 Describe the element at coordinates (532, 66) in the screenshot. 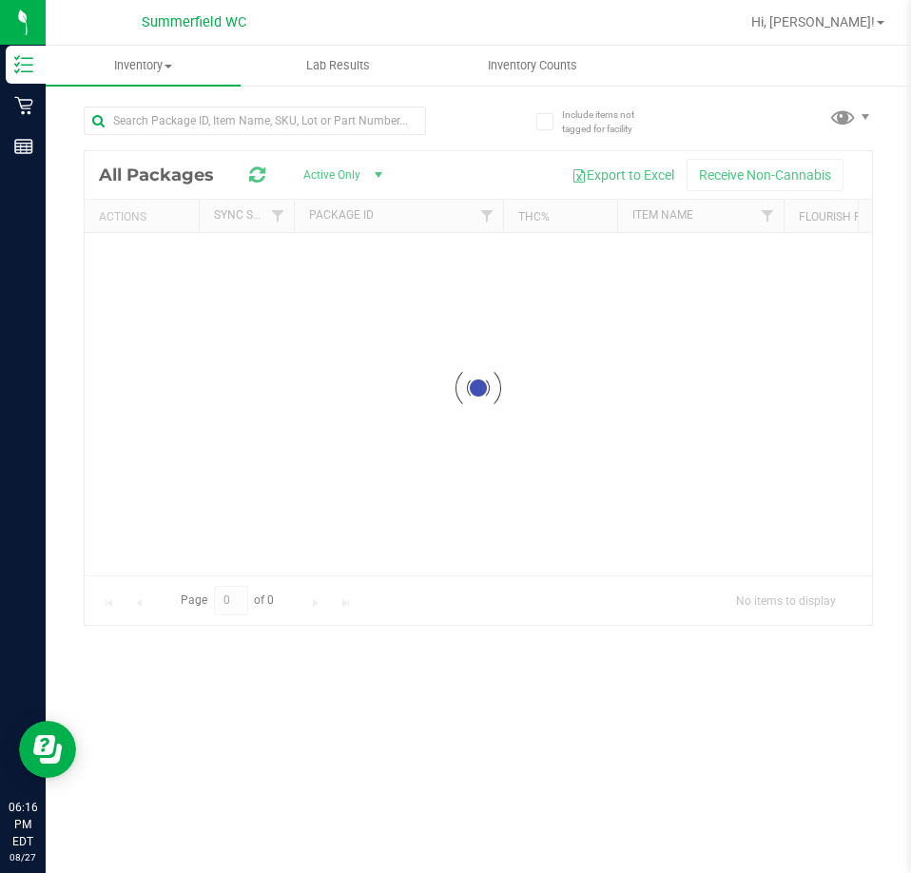

I see `a: Inventory Counts` at that location.